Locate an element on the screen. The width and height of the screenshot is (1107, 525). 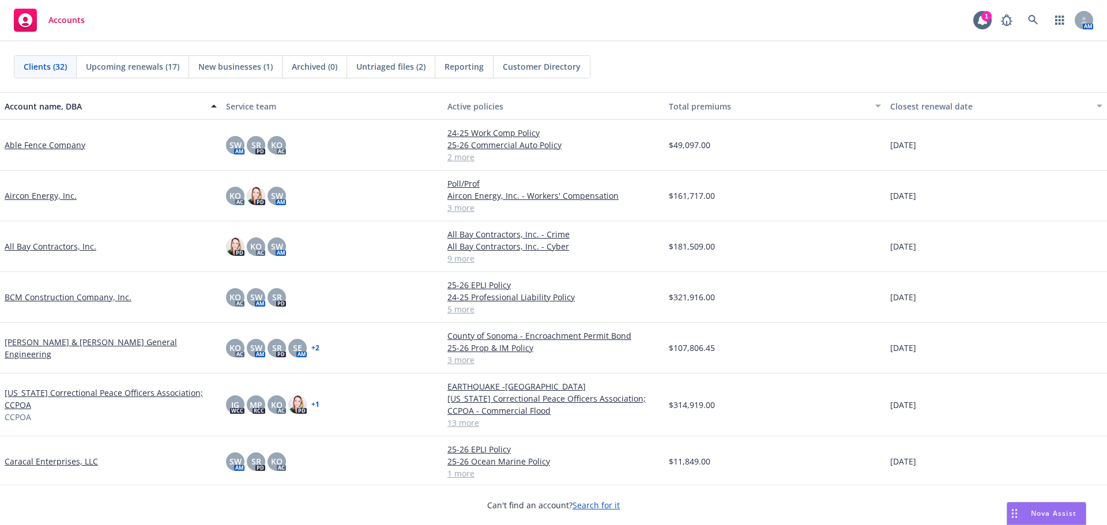
span: MP is located at coordinates (256, 405).